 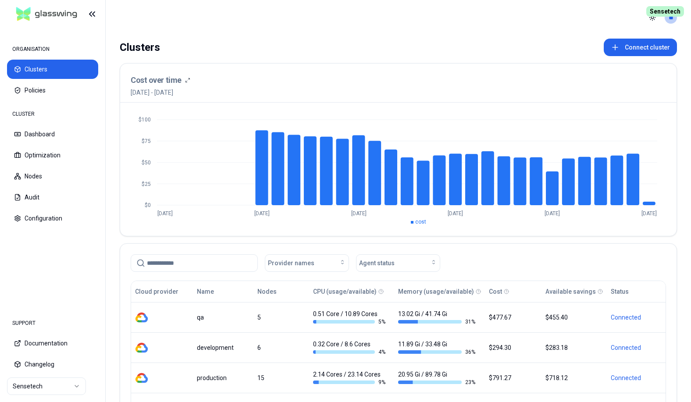 I want to click on div: 15, so click(x=281, y=378).